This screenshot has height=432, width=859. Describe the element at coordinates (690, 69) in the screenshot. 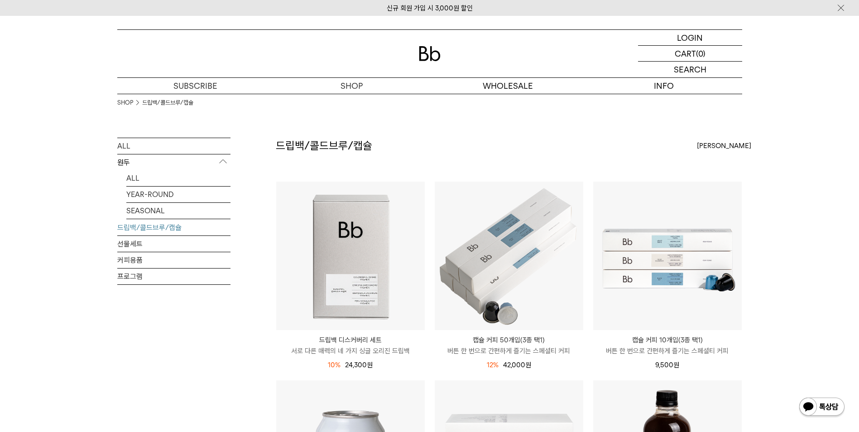

I see `p: SEARCH` at that location.